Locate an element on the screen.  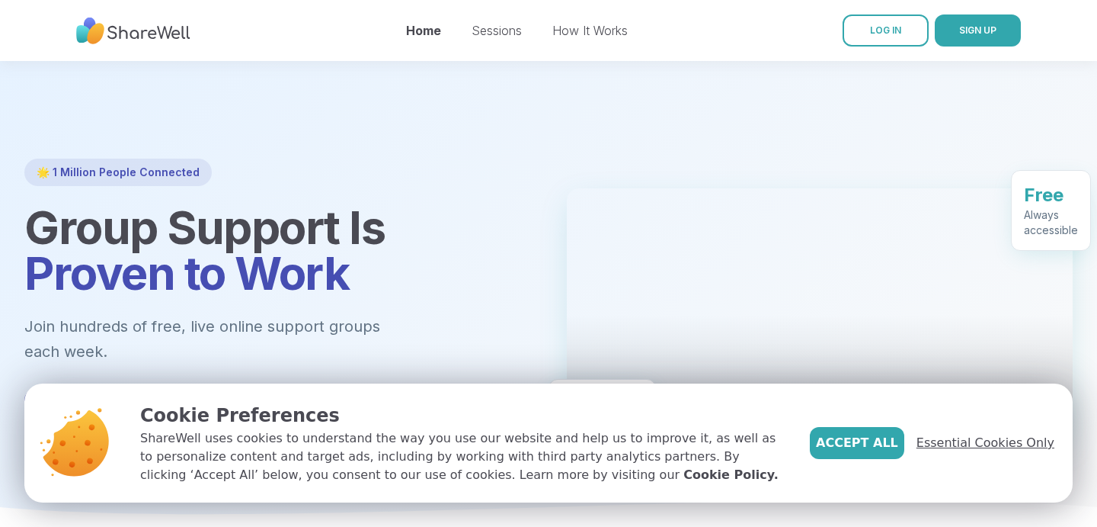
span: LOG IN is located at coordinates (886, 30).